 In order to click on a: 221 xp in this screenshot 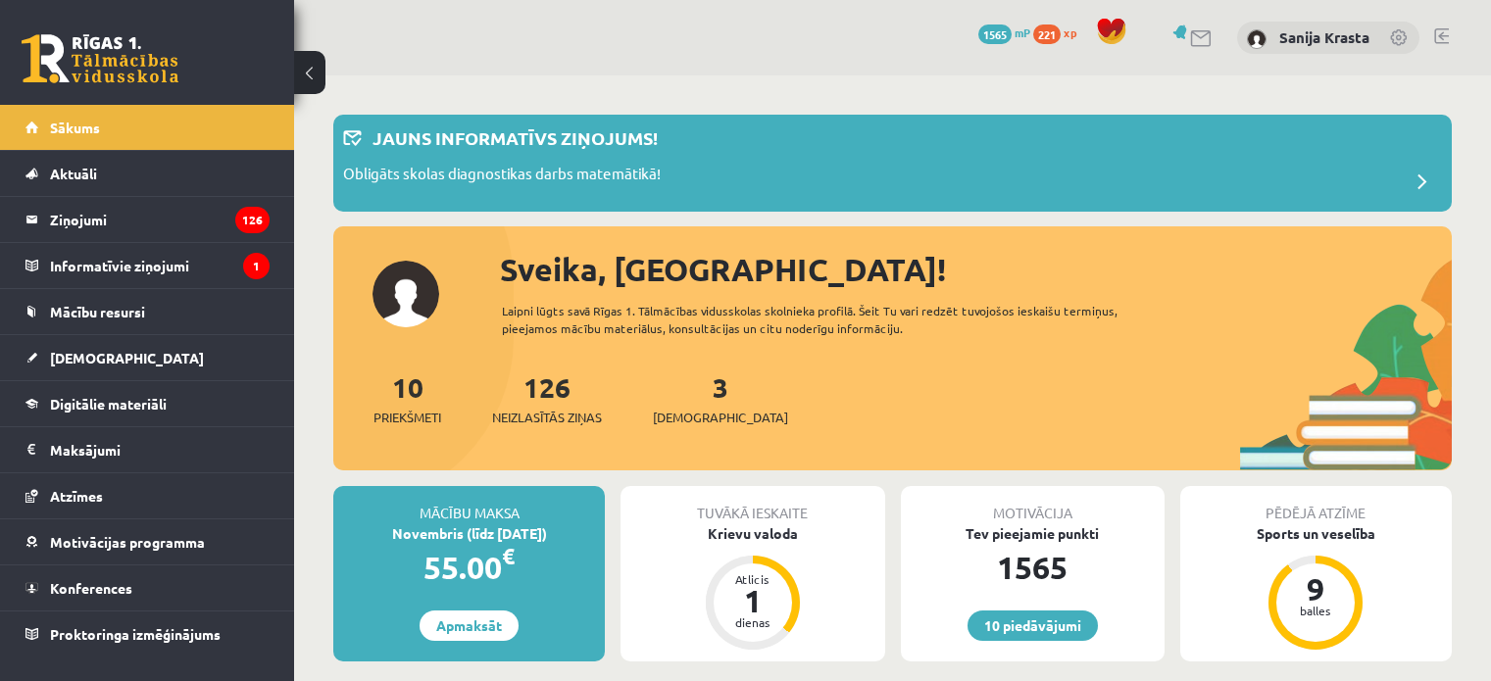, I will do `click(1060, 32)`.